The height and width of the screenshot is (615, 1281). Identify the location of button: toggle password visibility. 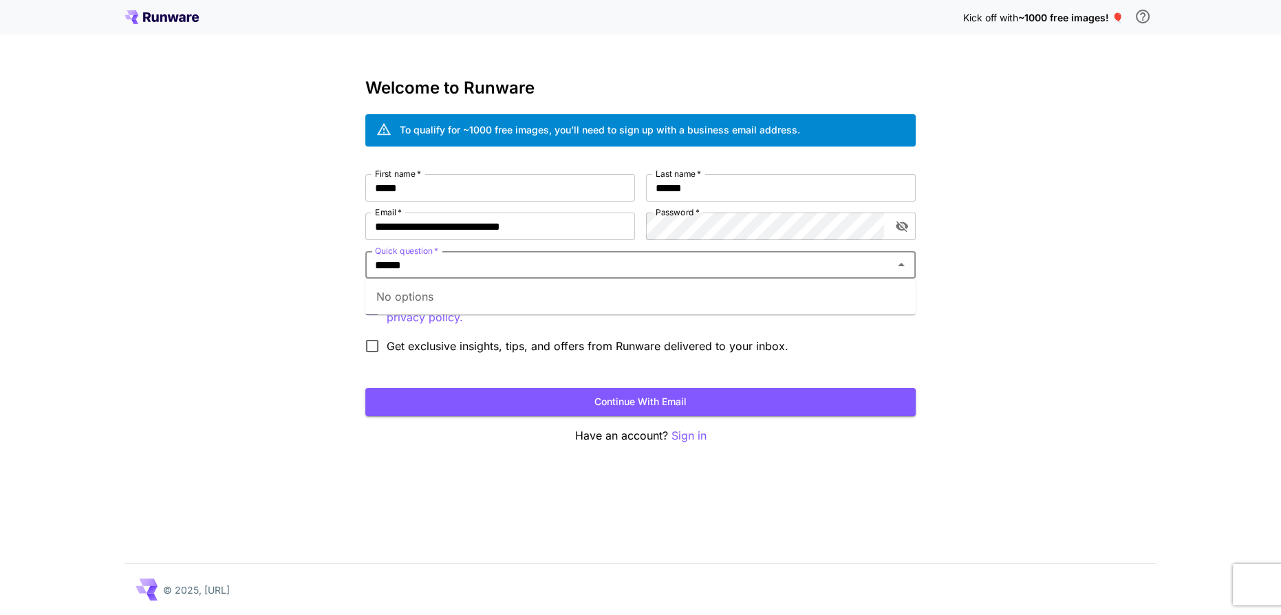
(902, 226).